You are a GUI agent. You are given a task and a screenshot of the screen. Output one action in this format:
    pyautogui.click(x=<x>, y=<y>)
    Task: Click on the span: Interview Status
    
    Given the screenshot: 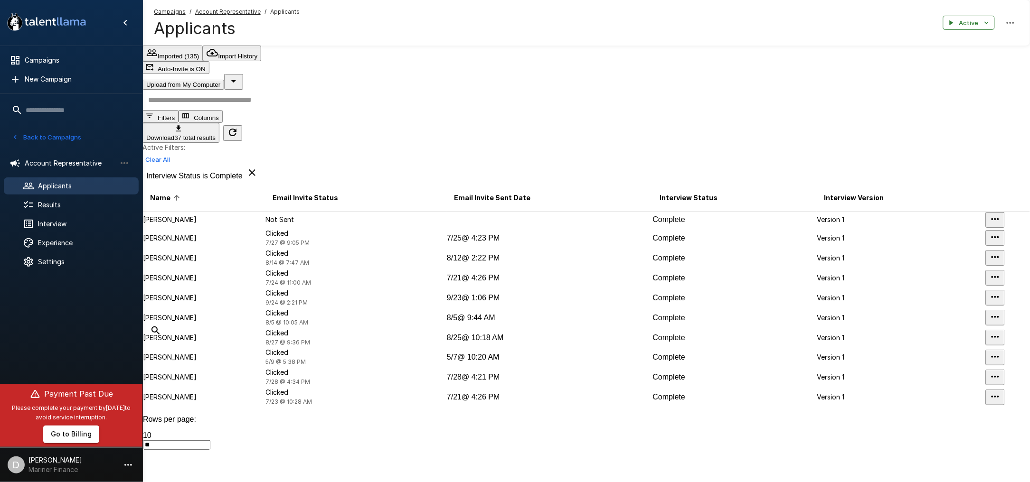 What is the action you would take?
    pyautogui.click(x=689, y=198)
    